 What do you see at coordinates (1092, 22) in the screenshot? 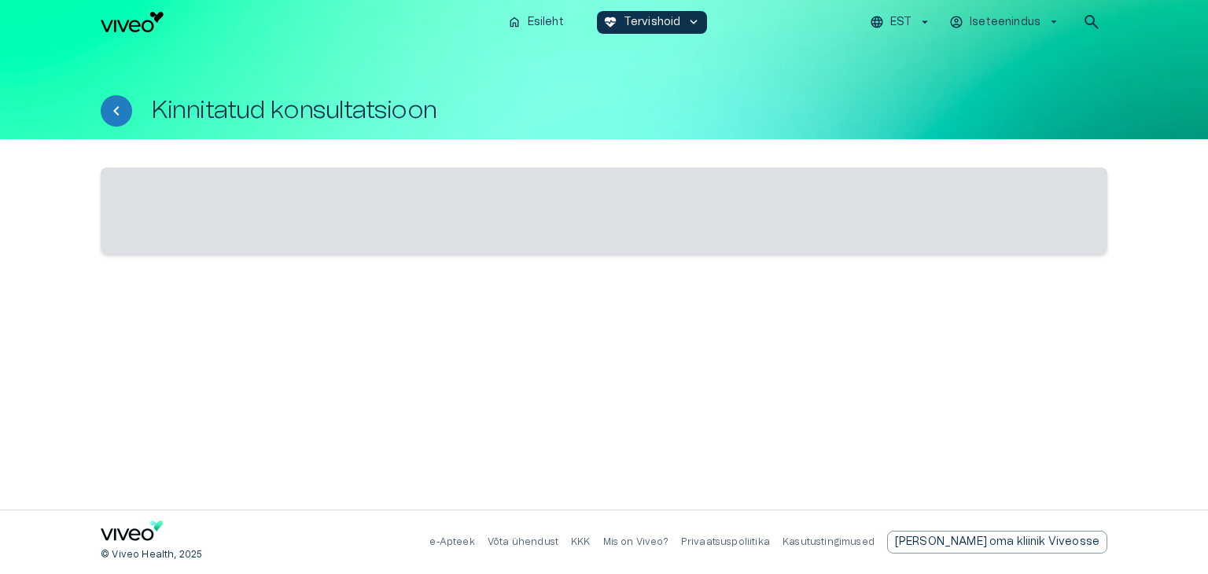
I see `button: open search modal` at bounding box center [1092, 22].